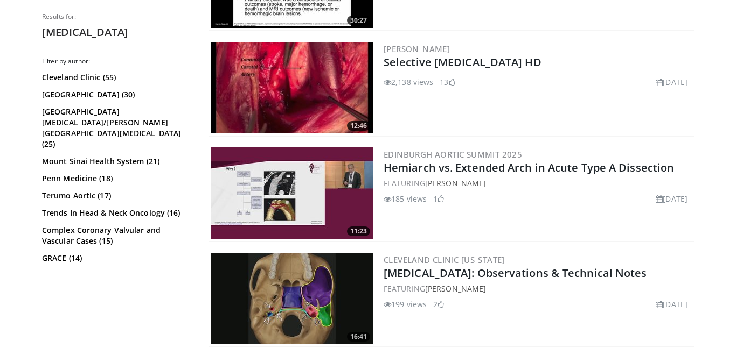  Describe the element at coordinates (117, 17) in the screenshot. I see `p: Results for:` at that location.